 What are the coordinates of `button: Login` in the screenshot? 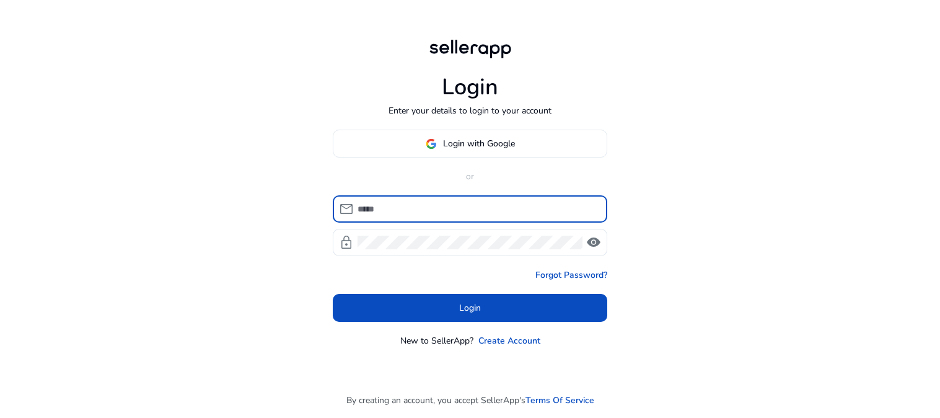 It's located at (470, 307).